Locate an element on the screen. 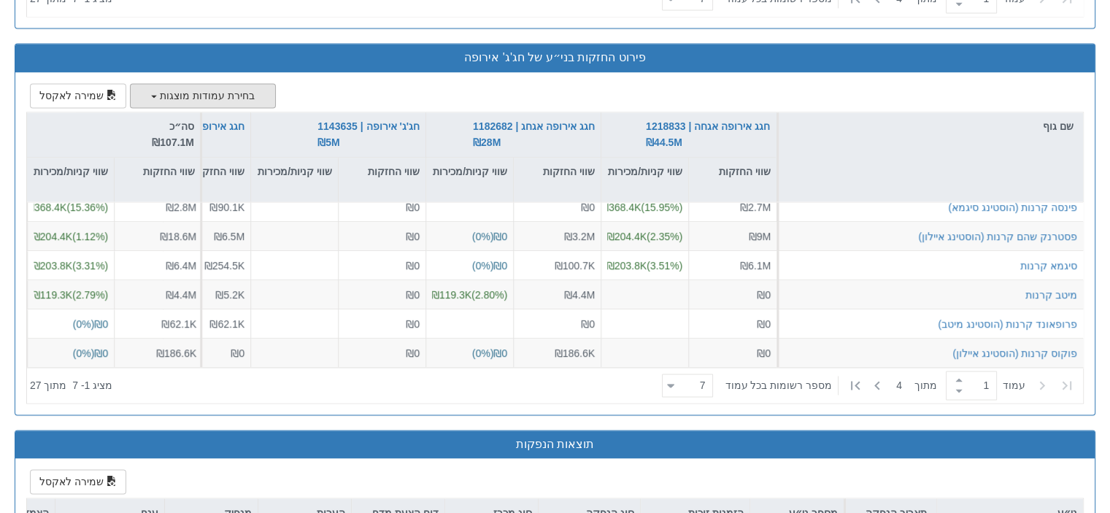 This screenshot has width=1110, height=513. span: ₪2.7M is located at coordinates (755, 207).